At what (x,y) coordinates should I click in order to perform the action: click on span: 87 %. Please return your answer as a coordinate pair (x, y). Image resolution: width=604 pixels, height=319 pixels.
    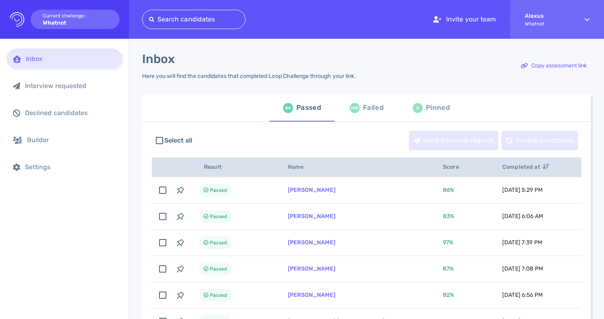
    Looking at the image, I should click on (448, 269).